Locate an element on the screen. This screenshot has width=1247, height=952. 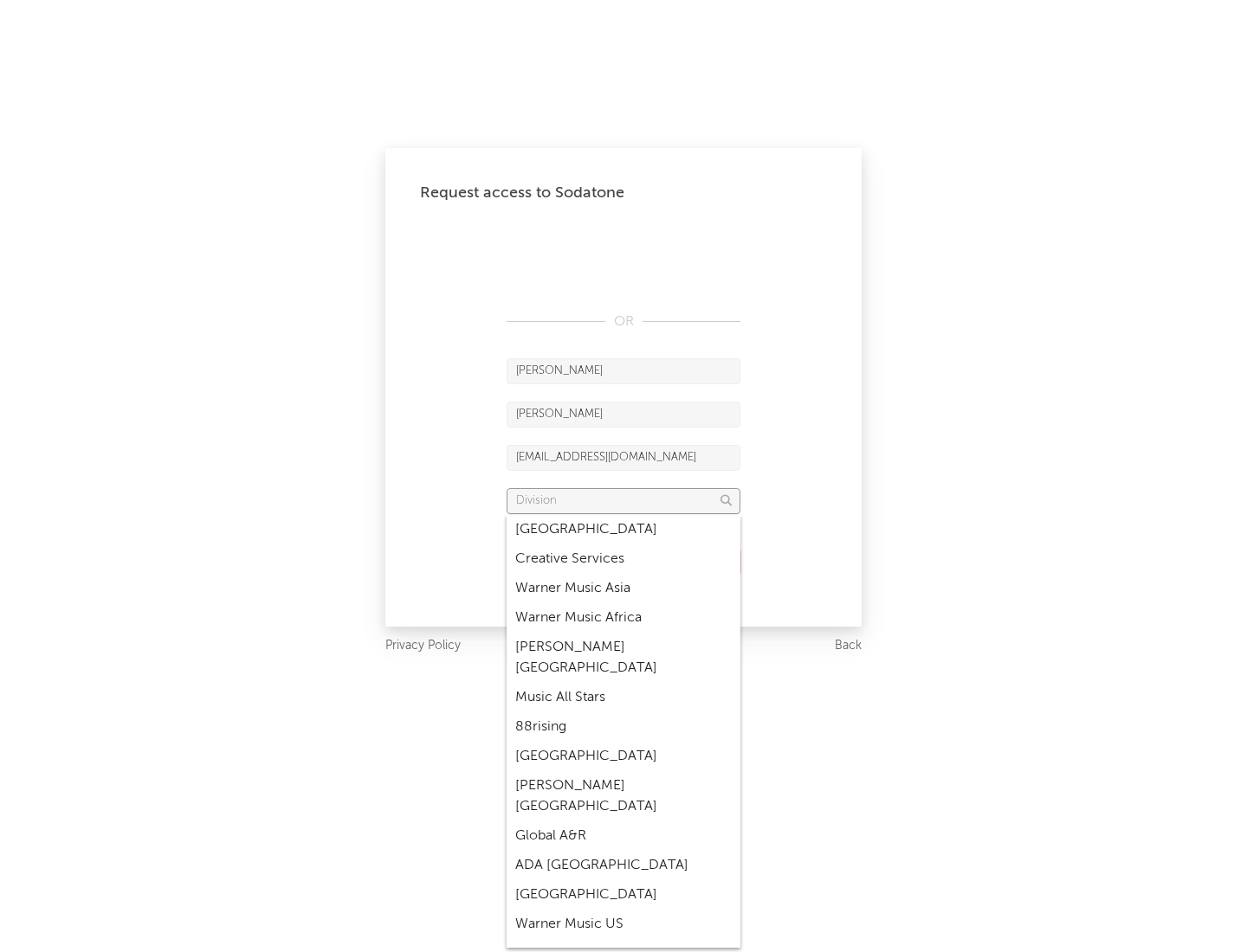
input: Division is located at coordinates (623, 501).